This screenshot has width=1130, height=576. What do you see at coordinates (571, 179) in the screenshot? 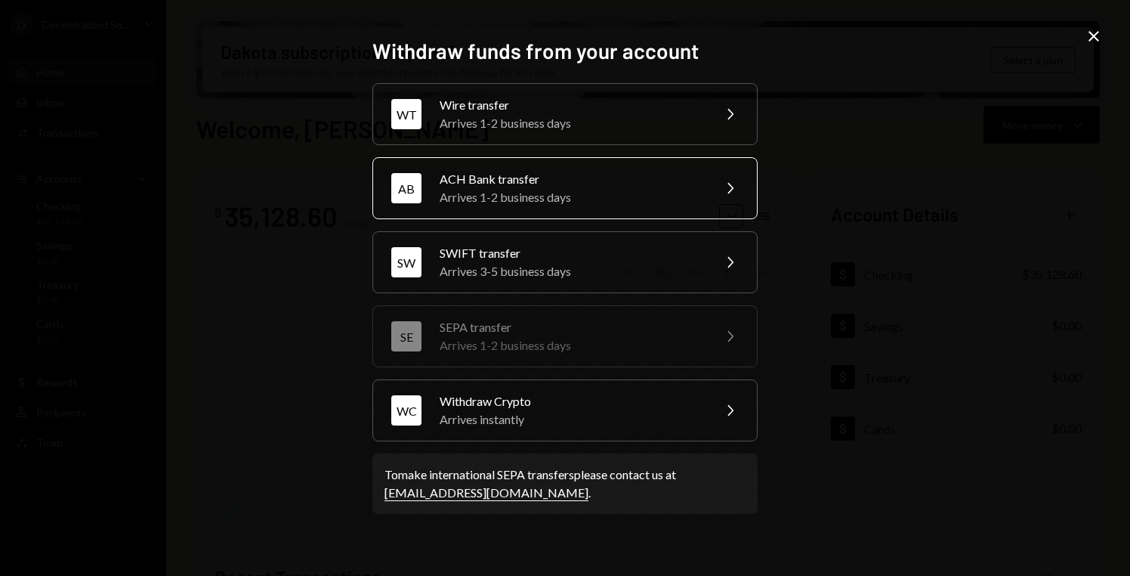
I see `div: ACH Bank transfer` at bounding box center [571, 179].